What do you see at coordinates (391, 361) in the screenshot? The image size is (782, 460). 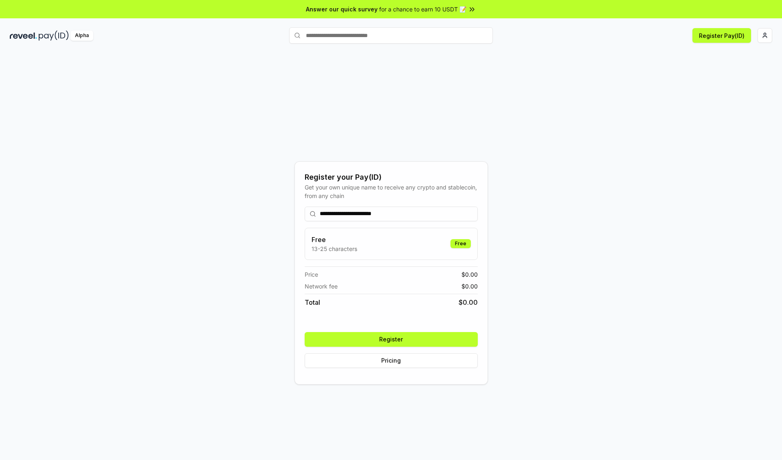 I see `button: Pricing` at bounding box center [391, 361].